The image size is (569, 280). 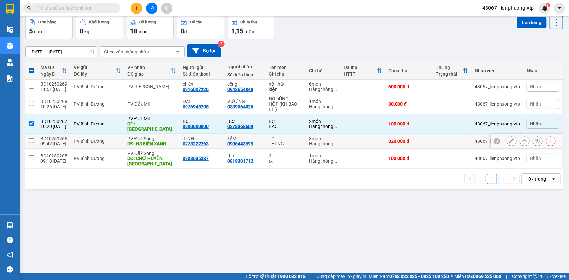 What do you see at coordinates (222, 44) in the screenshot?
I see `sup: 2` at bounding box center [222, 44].